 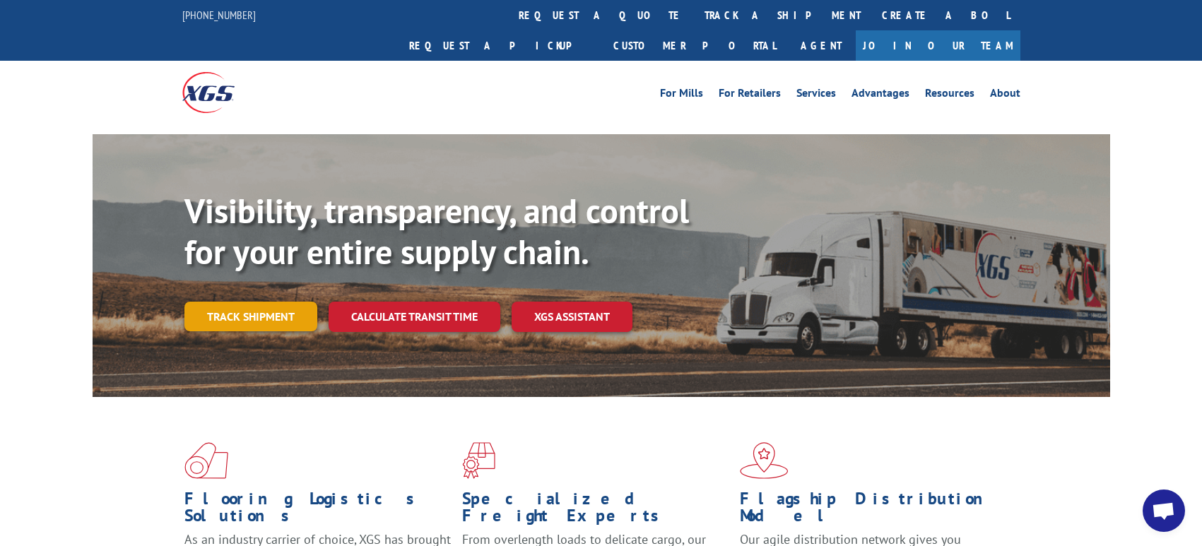 I want to click on a: Customer Portal, so click(x=694, y=45).